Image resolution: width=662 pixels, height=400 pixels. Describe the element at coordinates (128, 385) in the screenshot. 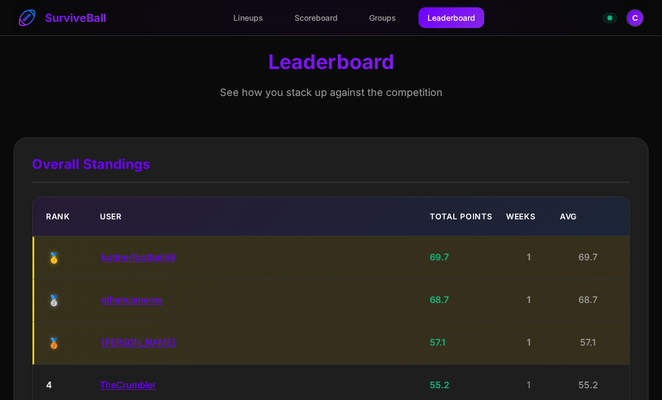

I see `button: TheCrumbler` at that location.